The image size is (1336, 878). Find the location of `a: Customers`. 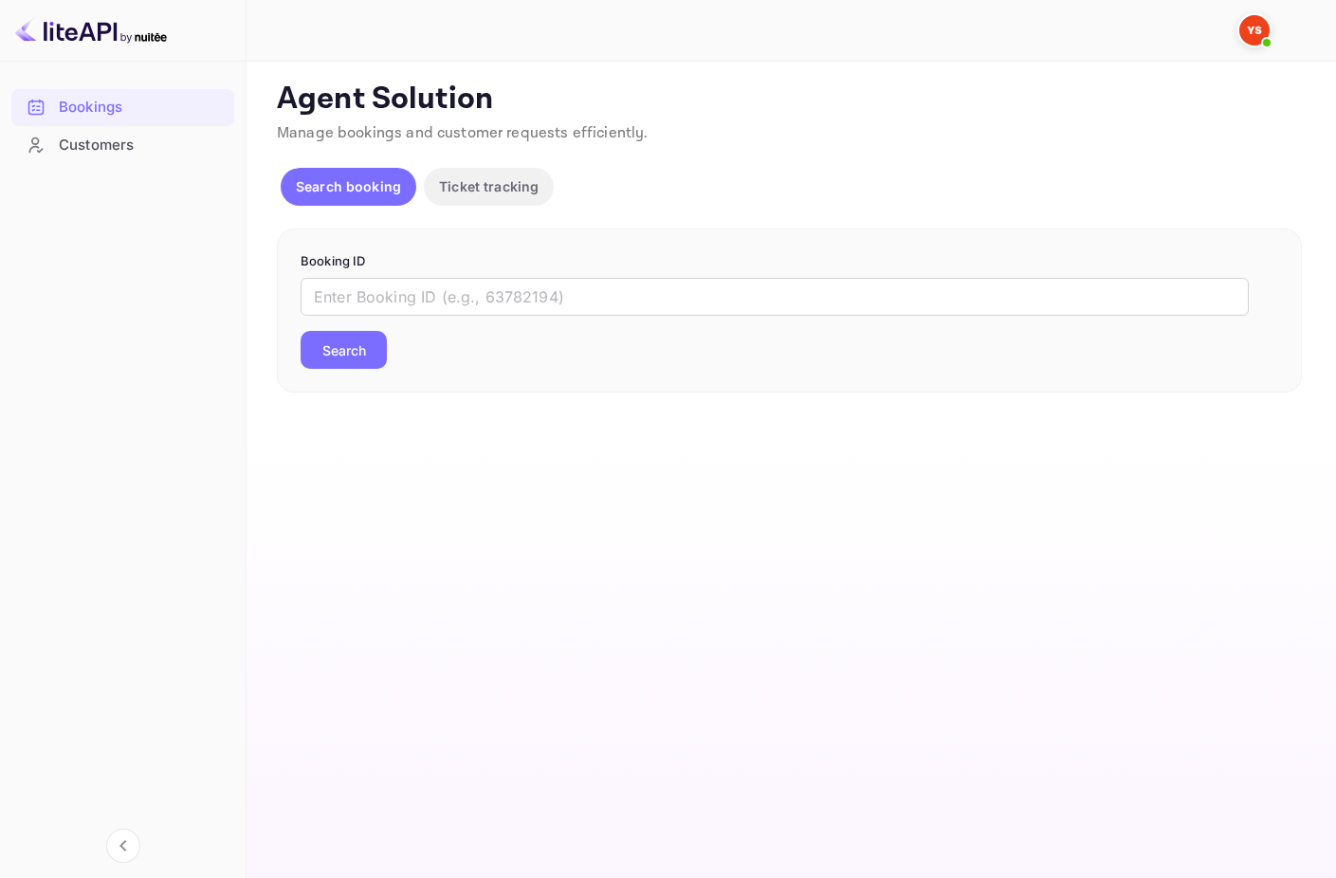

a: Customers is located at coordinates (122, 144).